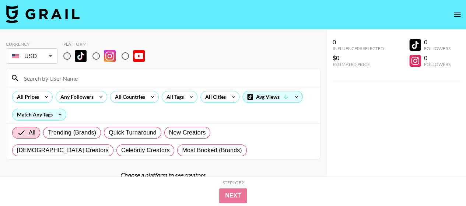 The width and height of the screenshot is (466, 206). I want to click on button: open drawer, so click(457, 15).